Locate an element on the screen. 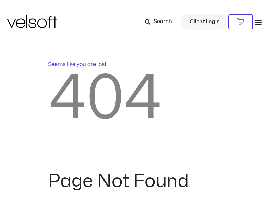 This screenshot has height=205, width=269. a: Client Login is located at coordinates (204, 22).